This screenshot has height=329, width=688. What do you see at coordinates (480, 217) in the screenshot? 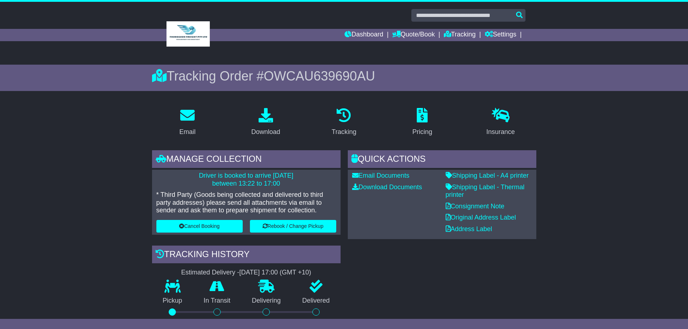
I see `a: Original Address Label` at bounding box center [480, 217].